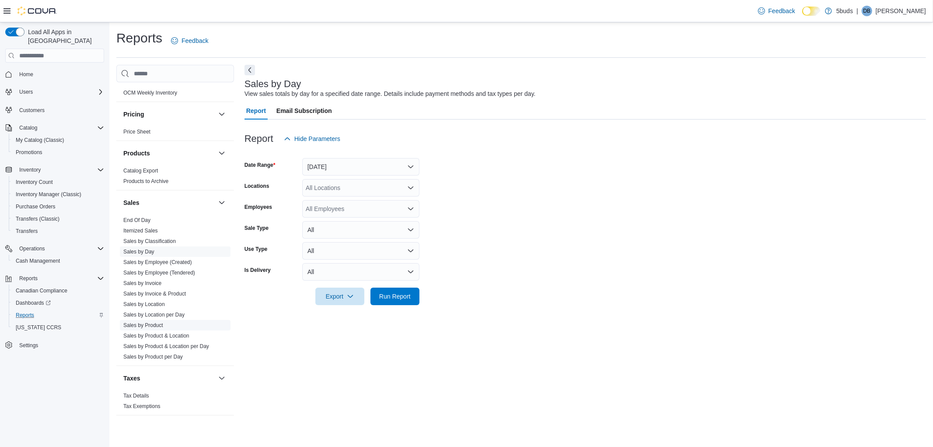 Image resolution: width=933 pixels, height=447 pixels. Describe the element at coordinates (38, 219) in the screenshot. I see `a: Transfers (Classic)` at that location.